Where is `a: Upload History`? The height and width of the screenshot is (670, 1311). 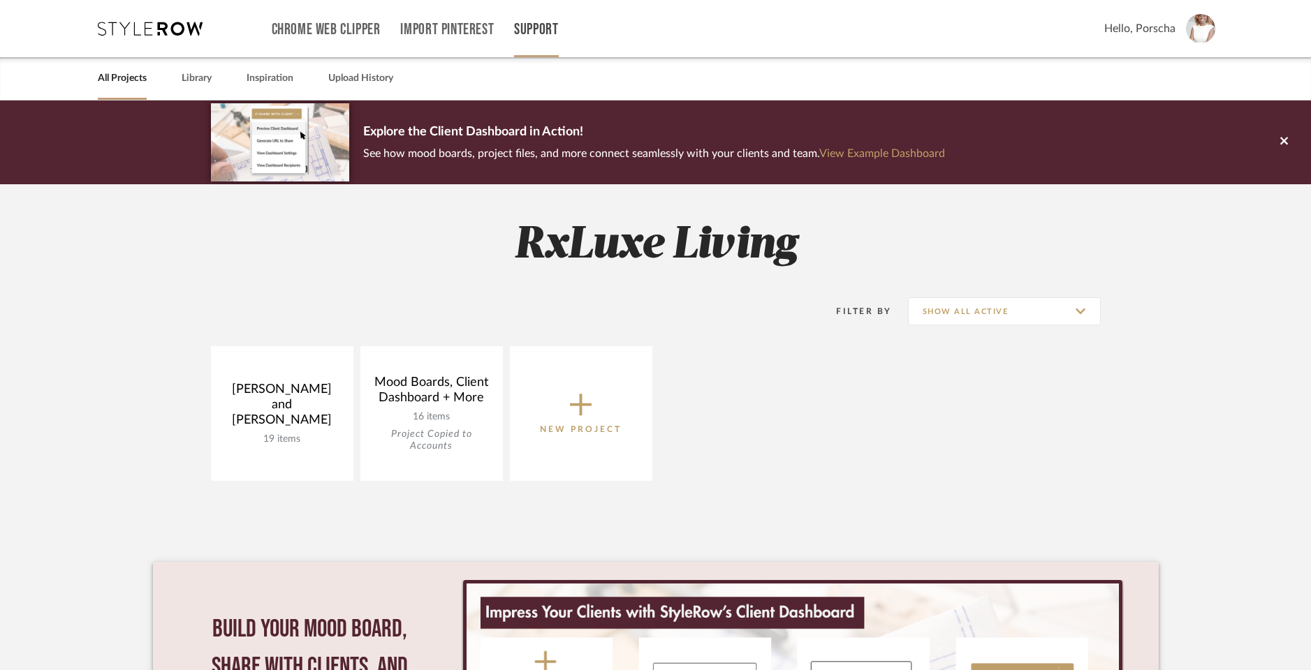
a: Upload History is located at coordinates (360, 78).